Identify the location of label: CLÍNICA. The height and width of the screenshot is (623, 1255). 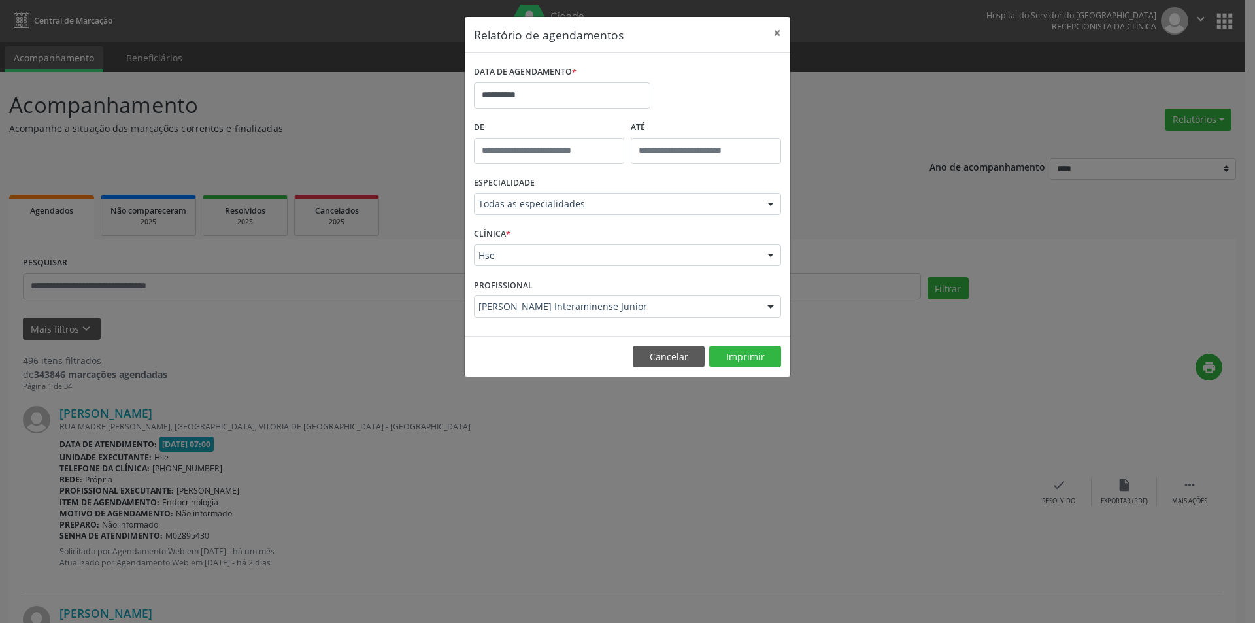
(492, 234).